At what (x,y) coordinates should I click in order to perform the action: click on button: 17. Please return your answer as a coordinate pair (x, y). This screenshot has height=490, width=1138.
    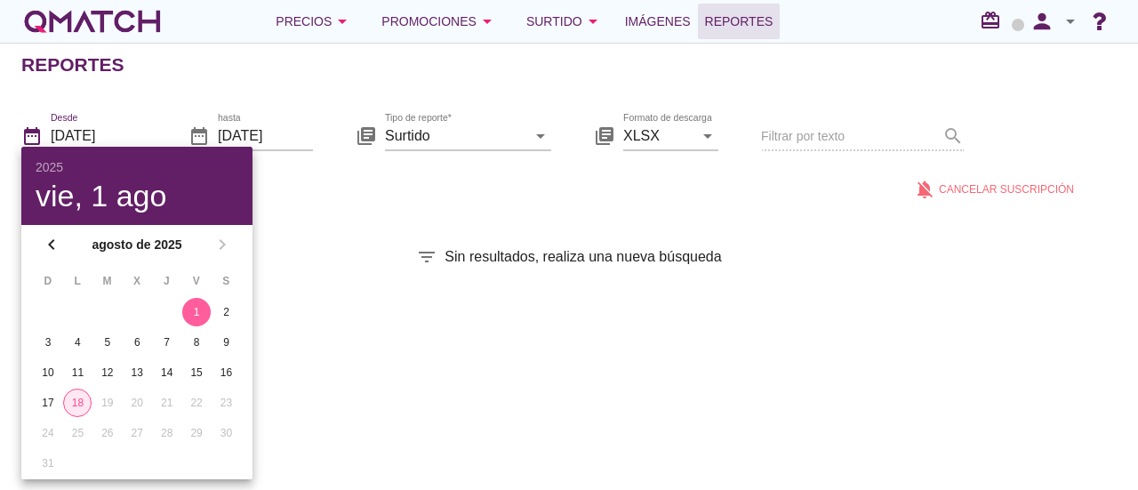
    Looking at the image, I should click on (48, 403).